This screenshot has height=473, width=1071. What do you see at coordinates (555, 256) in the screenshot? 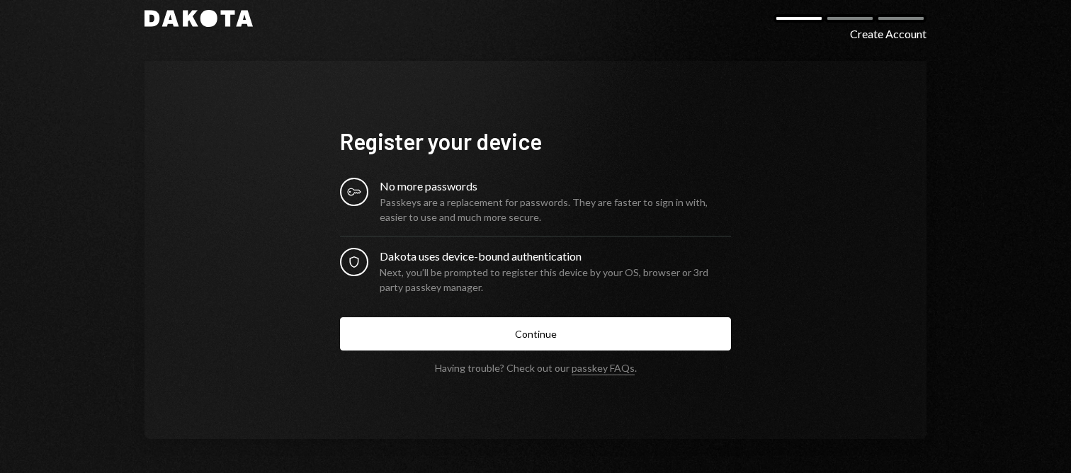
I see `div: Dakota uses device-bound authentication` at bounding box center [555, 256].